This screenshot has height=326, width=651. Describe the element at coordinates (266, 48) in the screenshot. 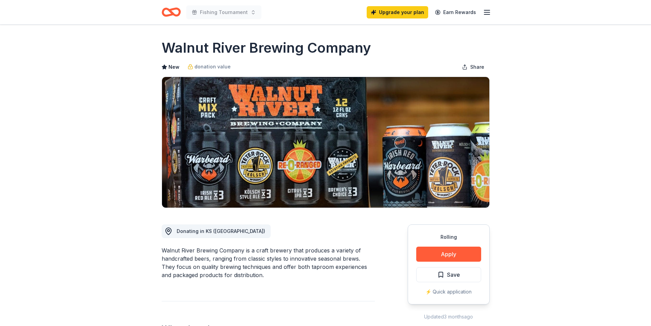

I see `h1: Walnut River Brewing Company` at that location.